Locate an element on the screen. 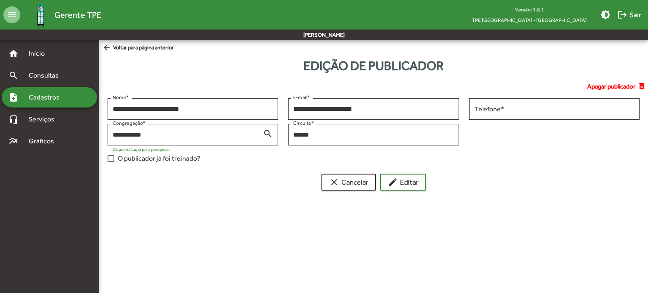 Image resolution: width=648 pixels, height=293 pixels. span: Gráficos is located at coordinates (44, 141).